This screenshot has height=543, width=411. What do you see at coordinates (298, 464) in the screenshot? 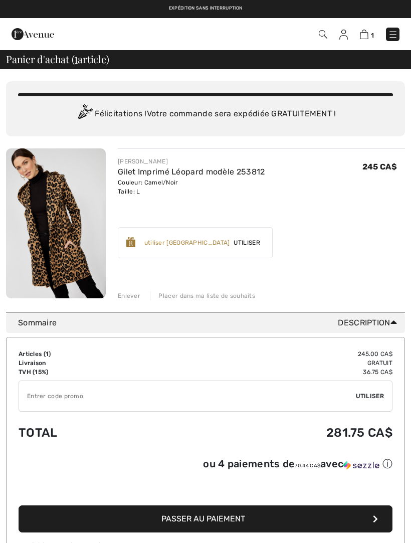
I see `div: ou 4 paiements de avec` at bounding box center [298, 464].